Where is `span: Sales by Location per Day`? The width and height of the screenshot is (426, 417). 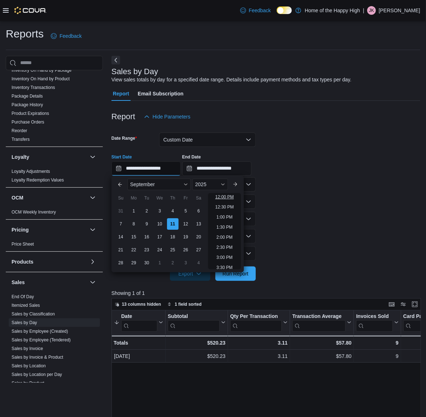 span: Sales by Location per Day is located at coordinates (37, 375).